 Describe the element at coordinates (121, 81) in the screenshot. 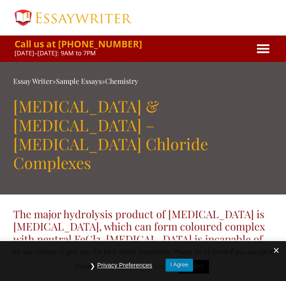

I see `a: Chemistry` at that location.